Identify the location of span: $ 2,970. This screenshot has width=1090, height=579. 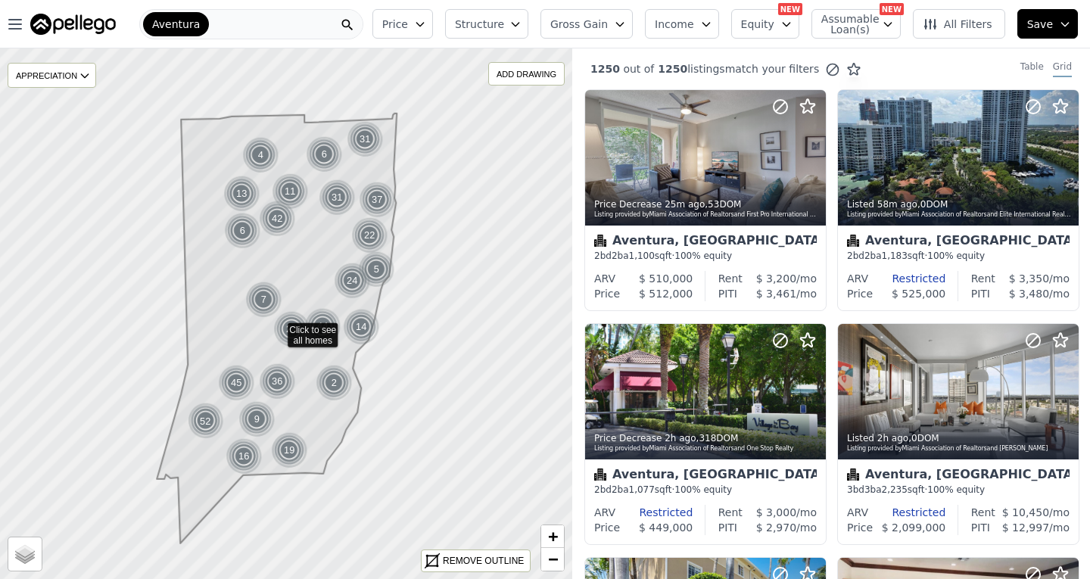
(776, 527).